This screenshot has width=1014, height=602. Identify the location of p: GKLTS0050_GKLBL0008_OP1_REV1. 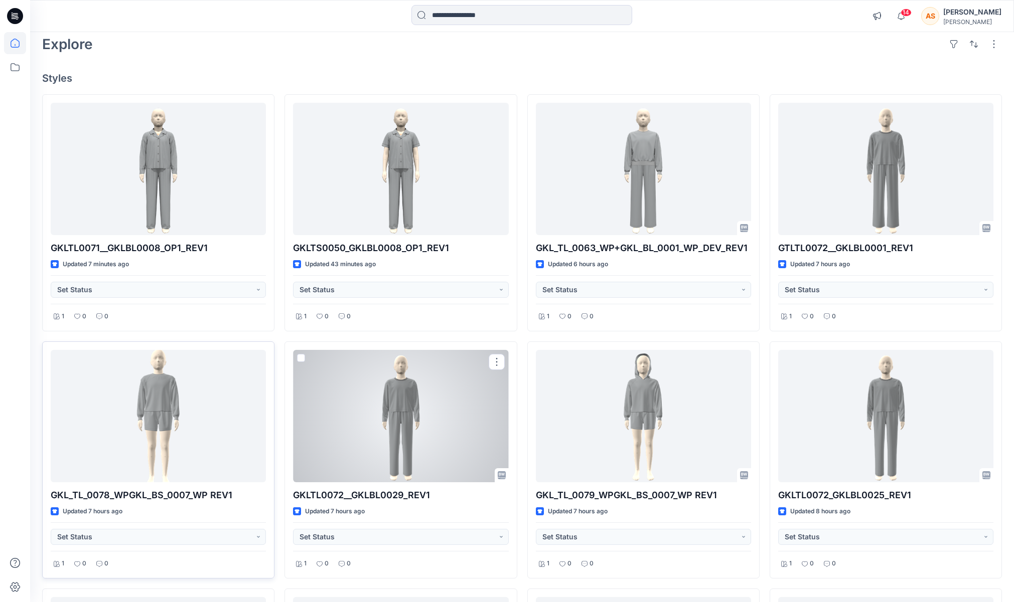
(400, 248).